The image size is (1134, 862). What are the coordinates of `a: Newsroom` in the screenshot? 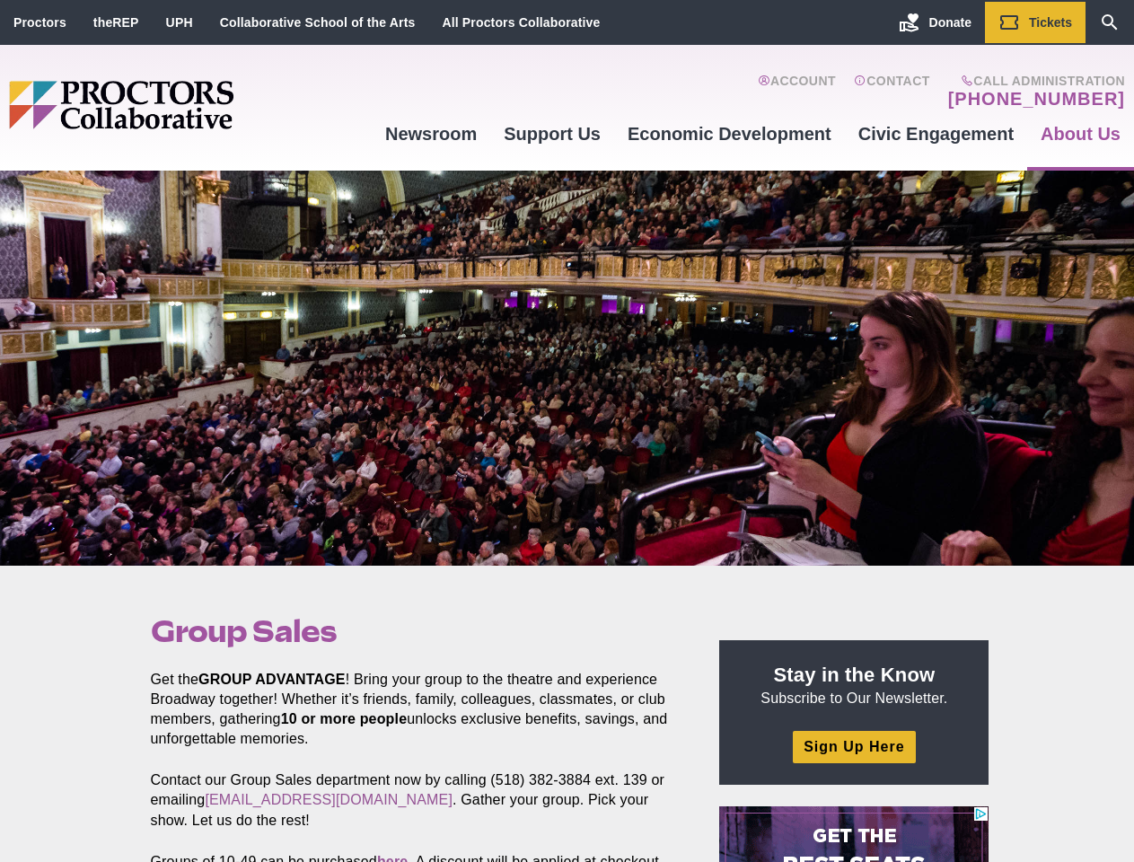 It's located at (431, 134).